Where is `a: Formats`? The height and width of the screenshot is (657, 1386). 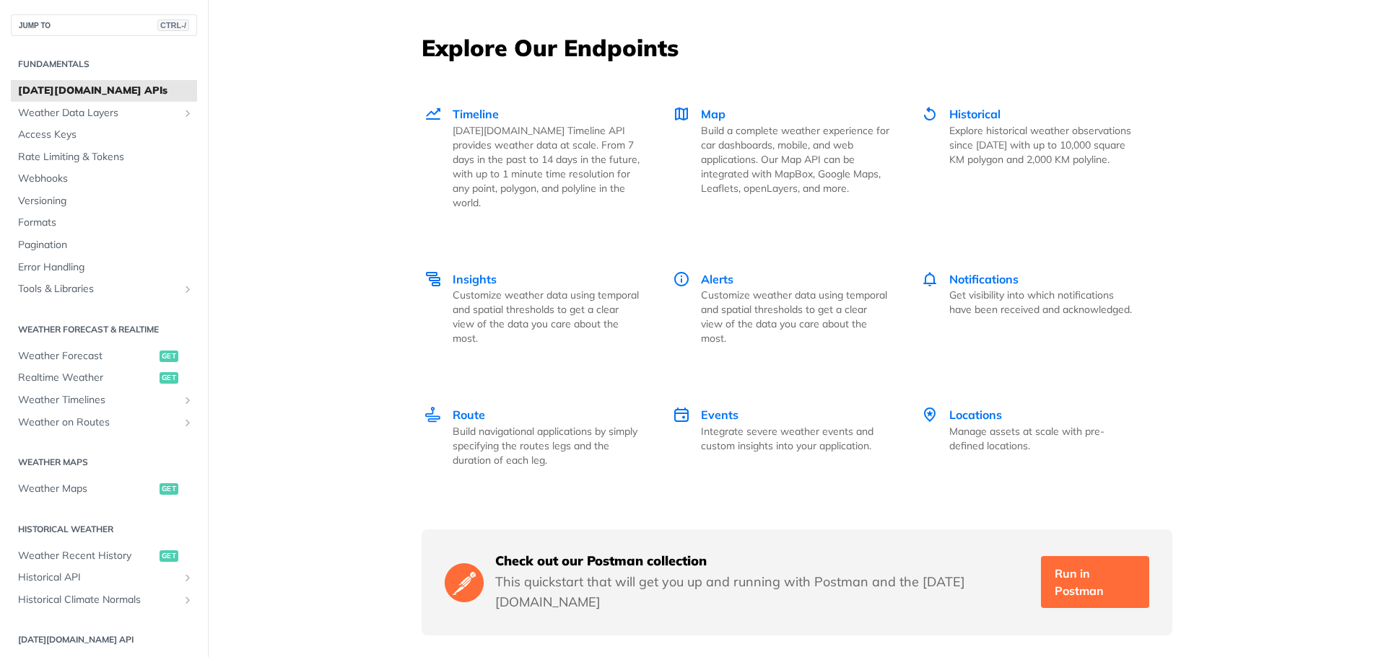
a: Formats is located at coordinates (104, 223).